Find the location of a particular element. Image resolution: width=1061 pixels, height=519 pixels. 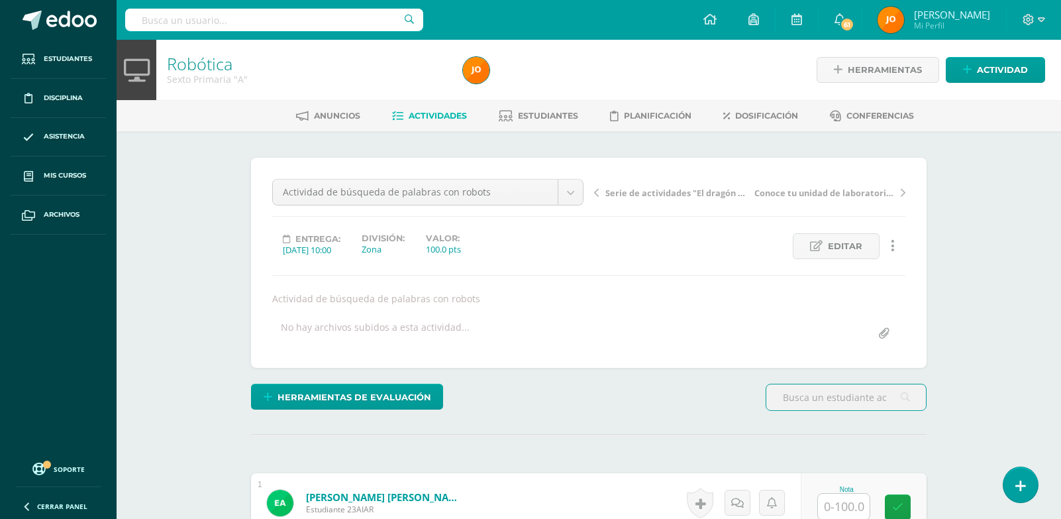

span: Actividad de búsqueda de palabras con robots is located at coordinates (415, 192).